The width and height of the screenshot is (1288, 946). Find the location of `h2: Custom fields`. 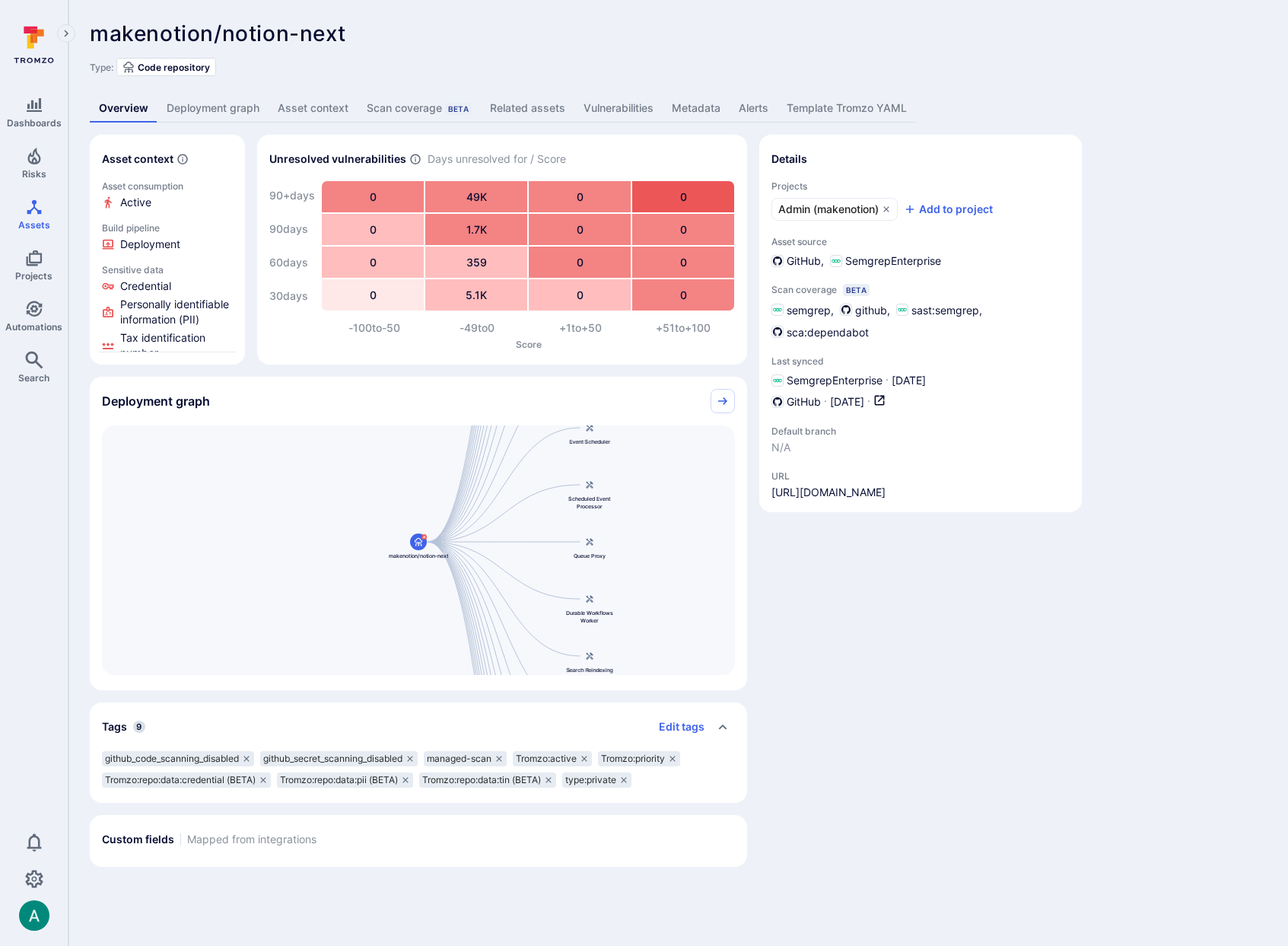

h2: Custom fields is located at coordinates (138, 840).